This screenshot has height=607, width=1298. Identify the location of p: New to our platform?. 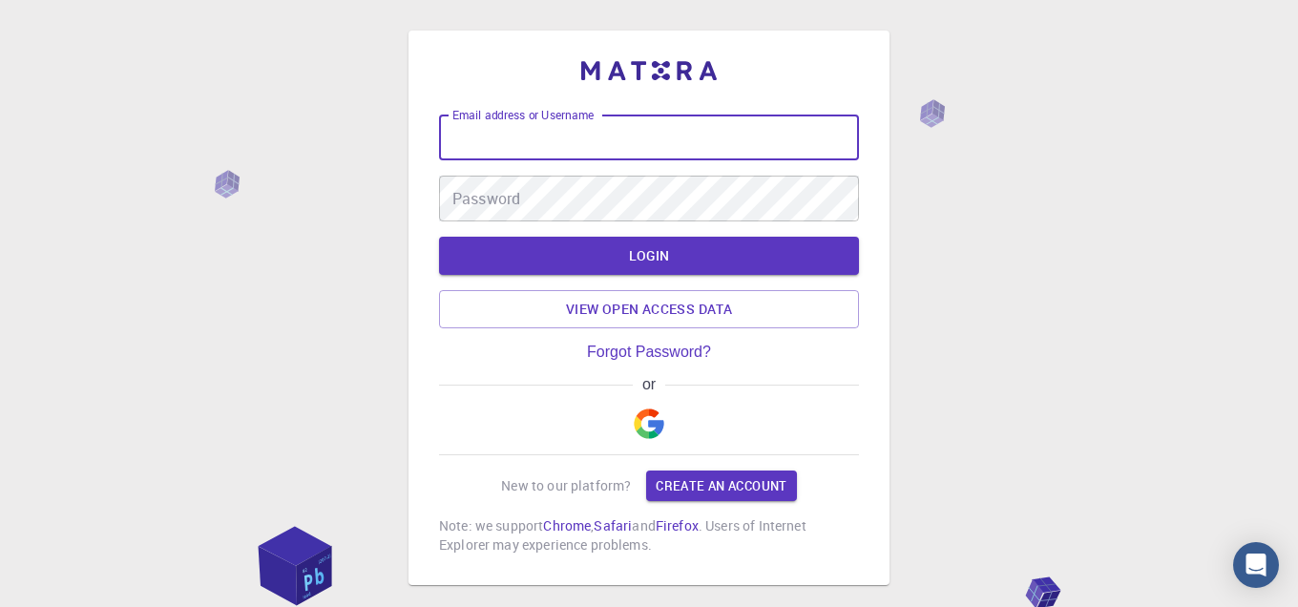
(566, 486).